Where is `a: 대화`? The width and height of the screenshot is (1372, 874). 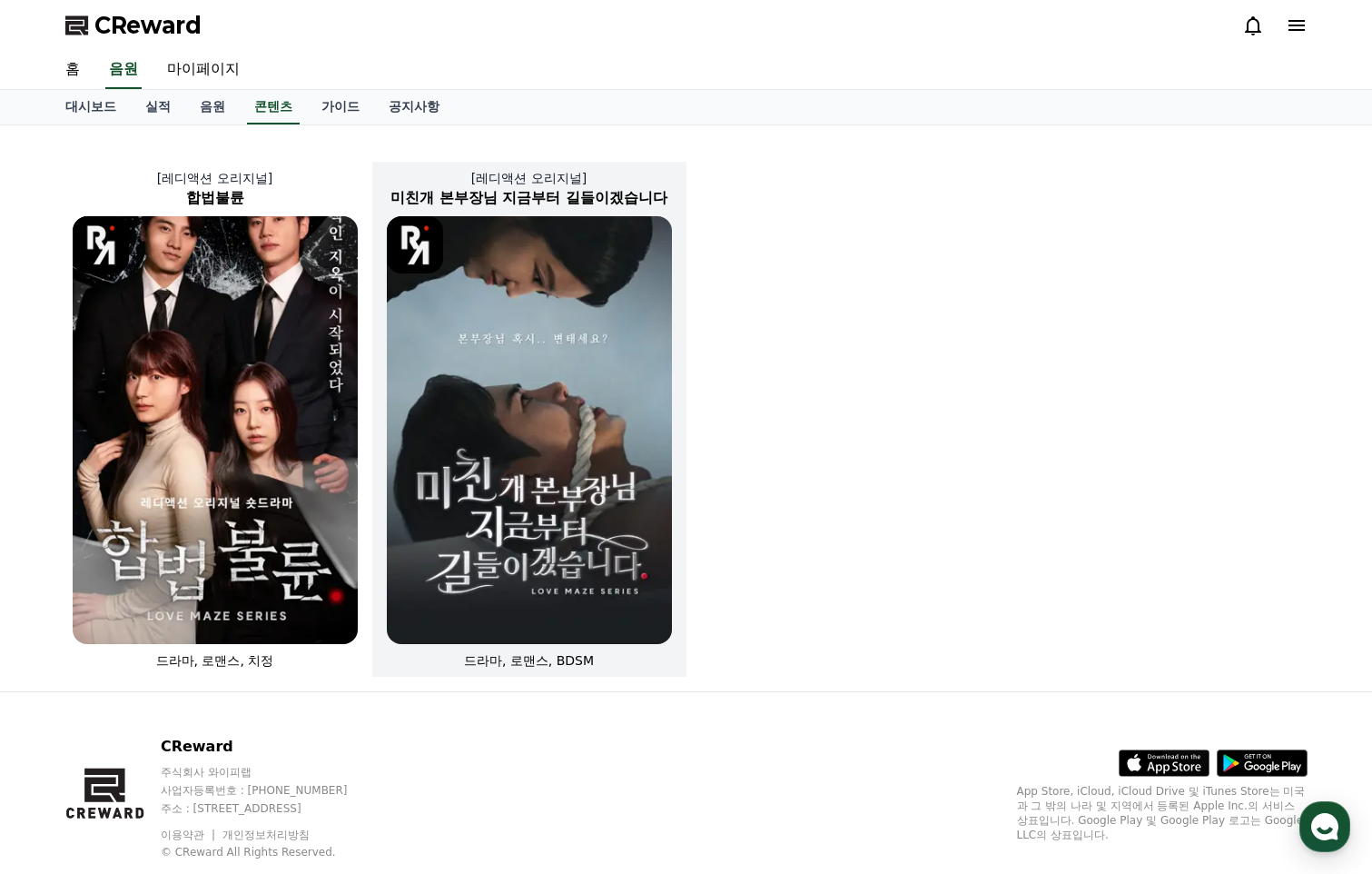
a: 대화 is located at coordinates (177, 598).